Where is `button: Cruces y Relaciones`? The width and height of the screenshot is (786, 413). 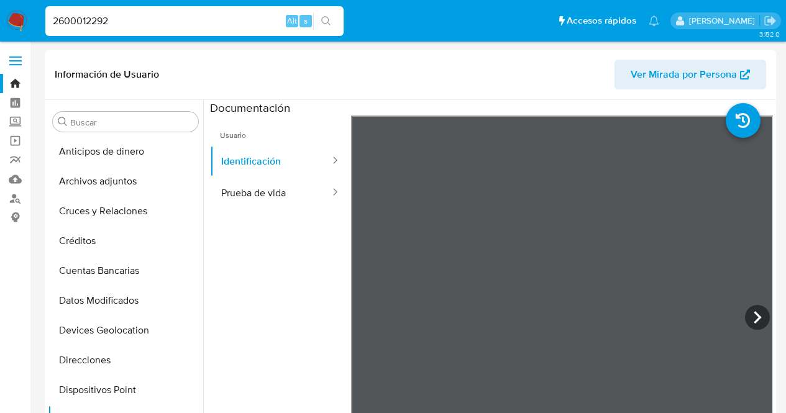 button: Cruces y Relaciones is located at coordinates (126, 211).